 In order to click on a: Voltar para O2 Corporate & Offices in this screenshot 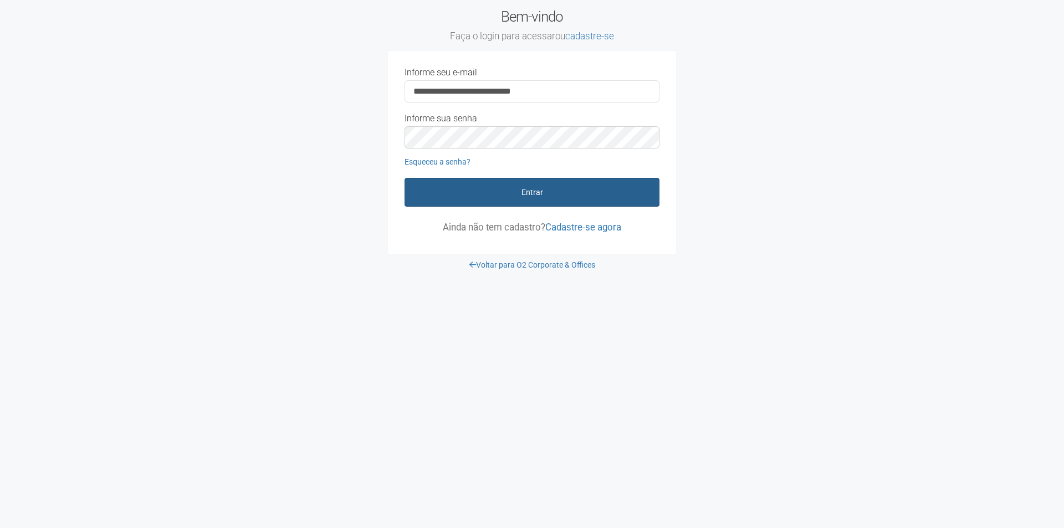, I will do `click(532, 265)`.